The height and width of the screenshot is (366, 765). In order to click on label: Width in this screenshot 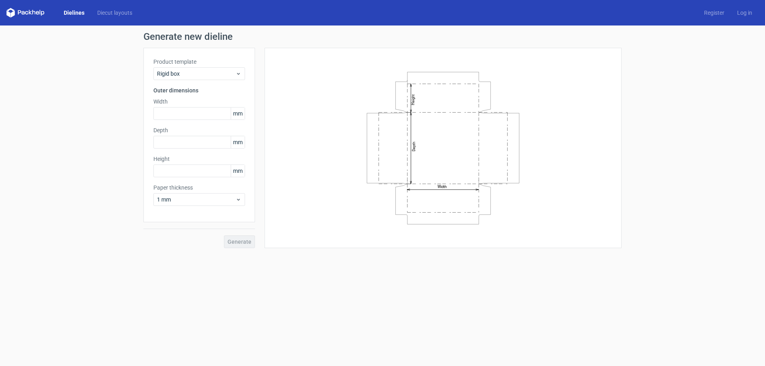, I will do `click(199, 102)`.